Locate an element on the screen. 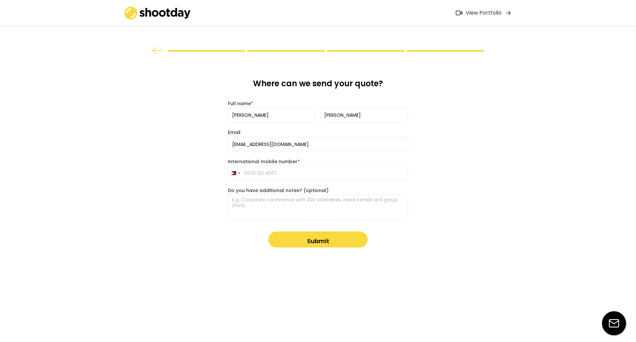  img: arrow%20back.svg is located at coordinates (157, 51).